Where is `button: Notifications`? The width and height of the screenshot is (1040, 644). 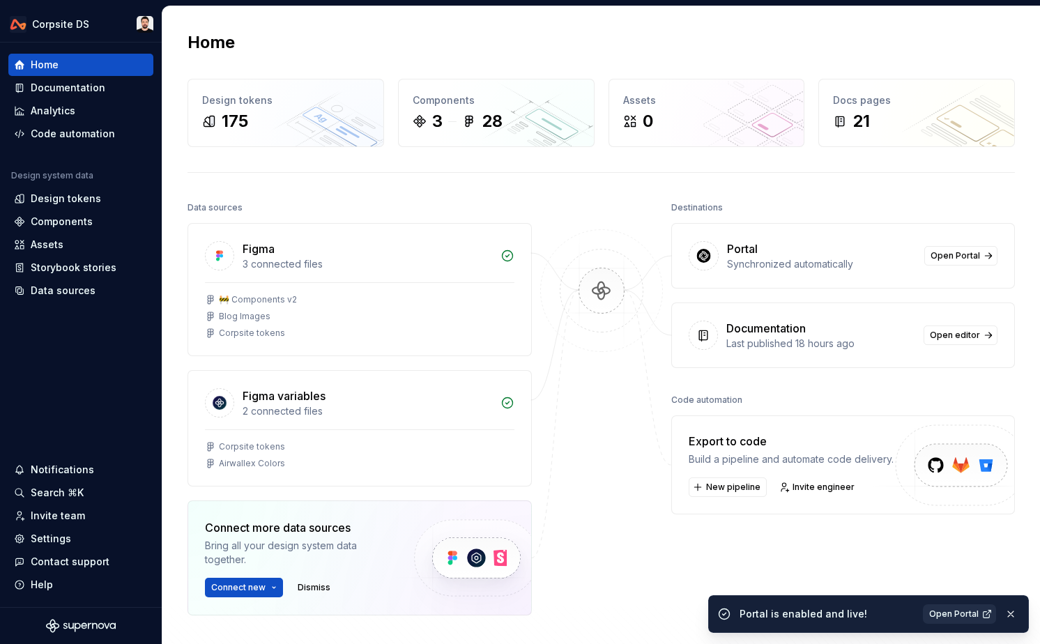 button: Notifications is located at coordinates (81, 470).